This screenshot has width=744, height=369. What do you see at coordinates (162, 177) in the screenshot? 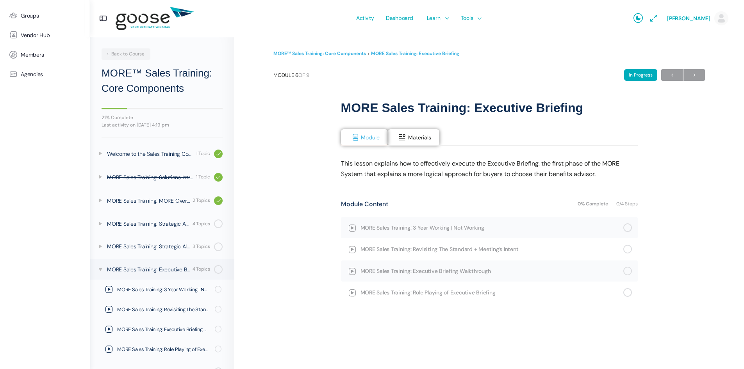
I see `a: MORE Sales Training: Solutions Introduced 1 Topic` at bounding box center [162, 177].